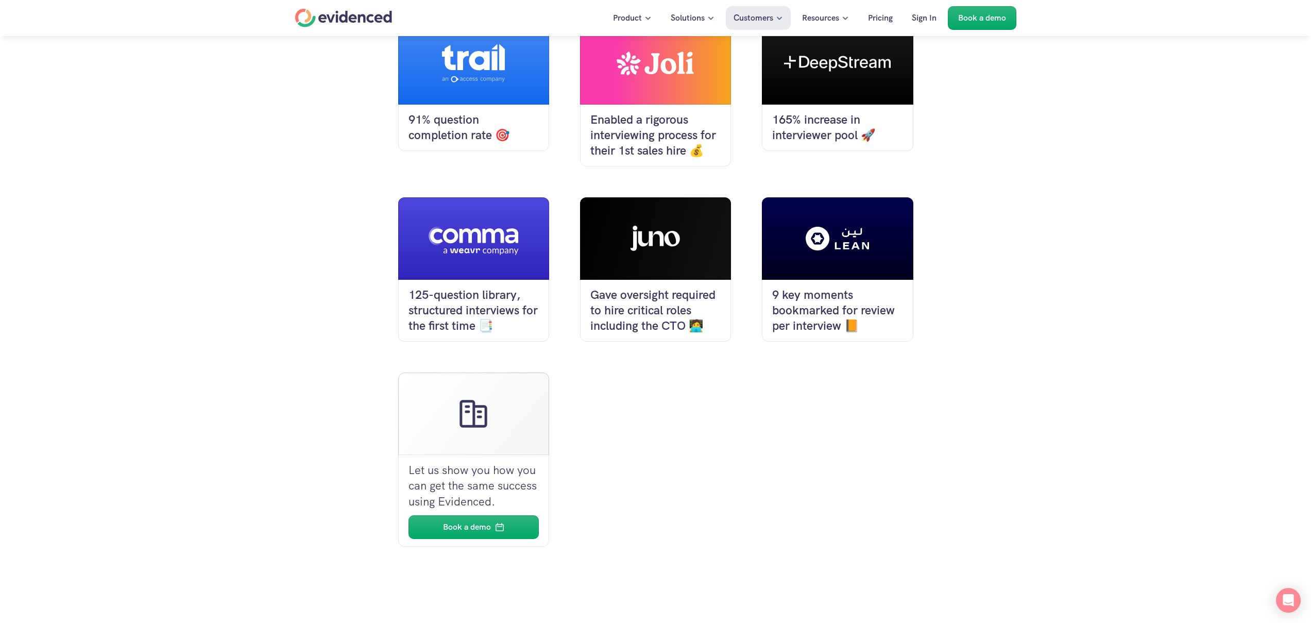  I want to click on p: Let us show you how you can get the same success using Evidenced., so click(473, 486).